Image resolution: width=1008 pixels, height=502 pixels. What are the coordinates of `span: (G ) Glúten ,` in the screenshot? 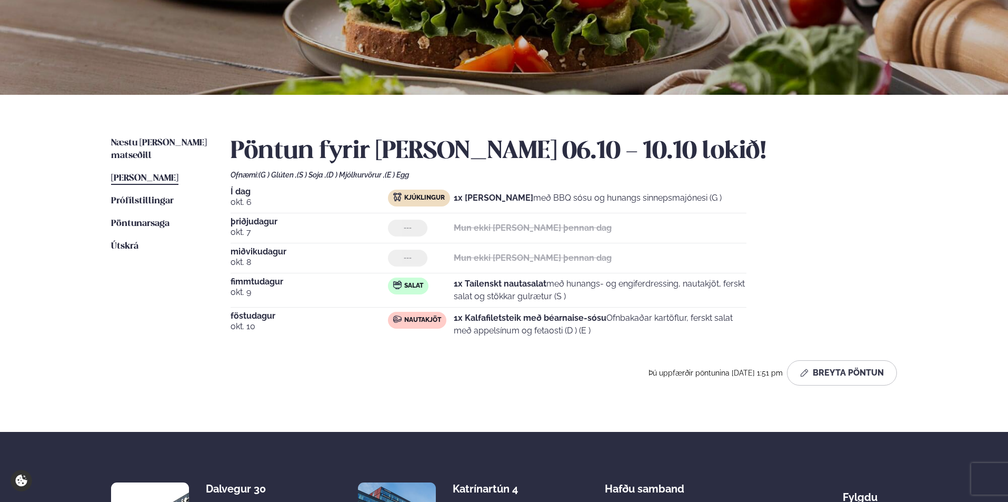 It's located at (277, 175).